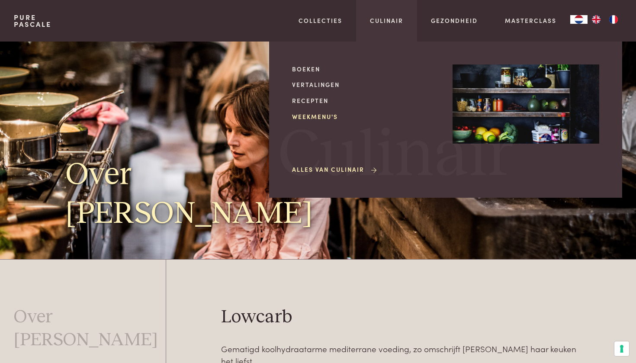  What do you see at coordinates (401, 317) in the screenshot?
I see `h2: Lowcarb` at bounding box center [401, 317].